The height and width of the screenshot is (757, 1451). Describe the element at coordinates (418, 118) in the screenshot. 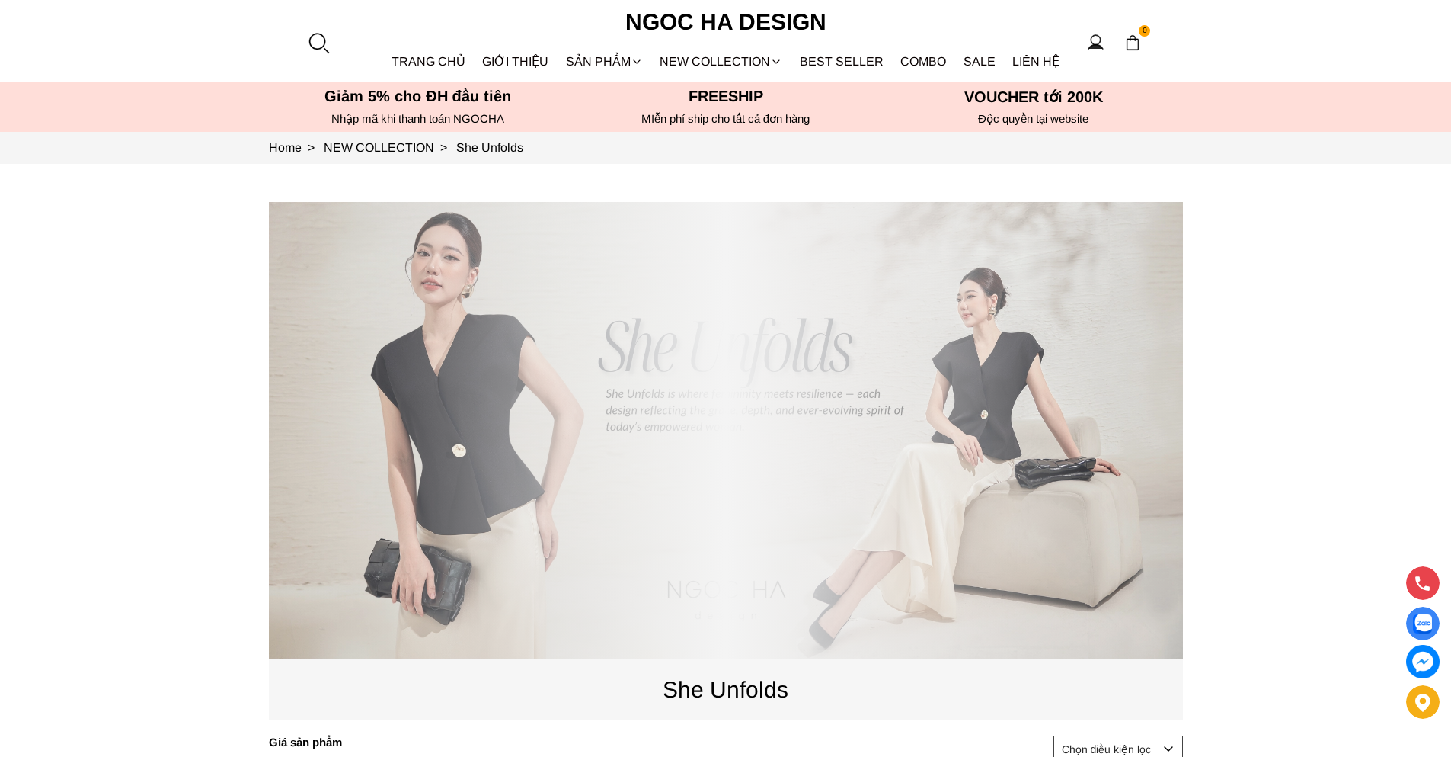

I see `font: Nhập mã khi thanh toán NGOCHA` at that location.